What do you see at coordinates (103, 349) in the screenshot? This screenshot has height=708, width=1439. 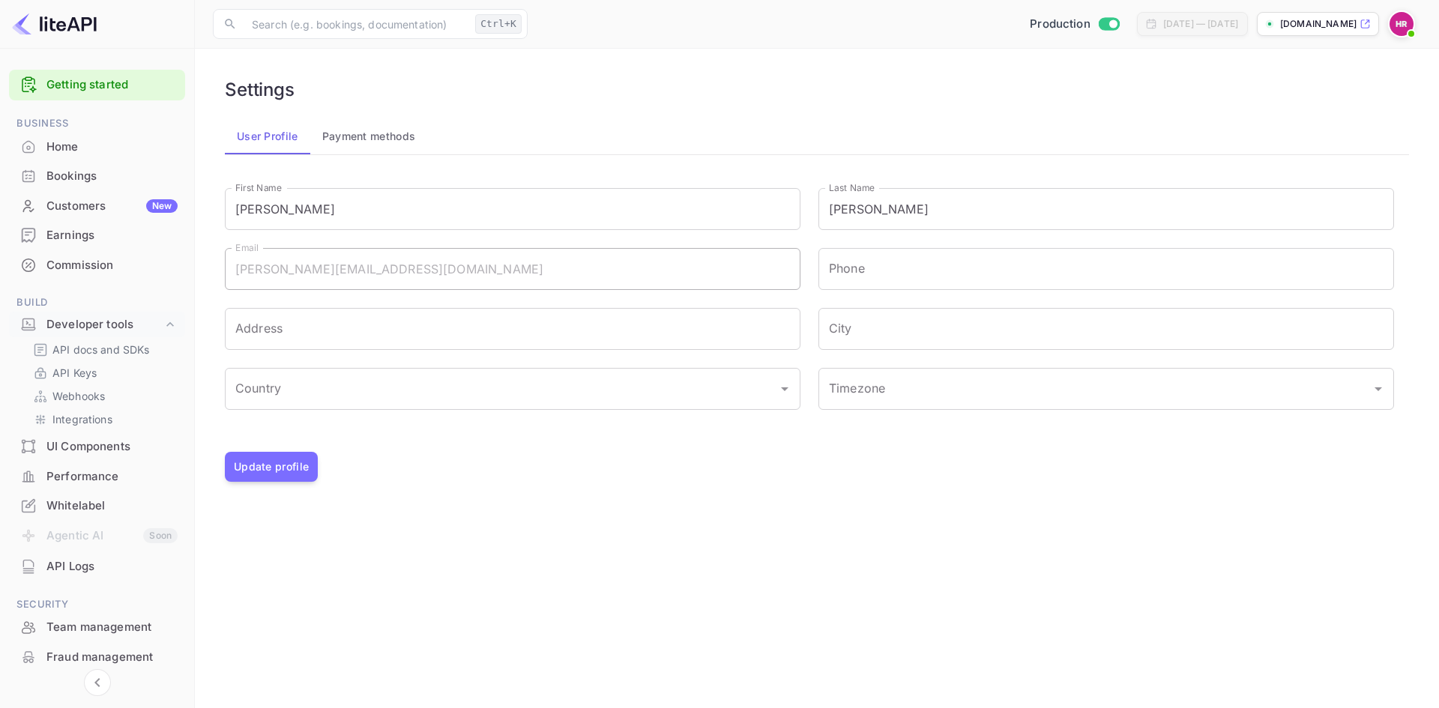 I see `div: API docs and SDKs` at bounding box center [103, 349].